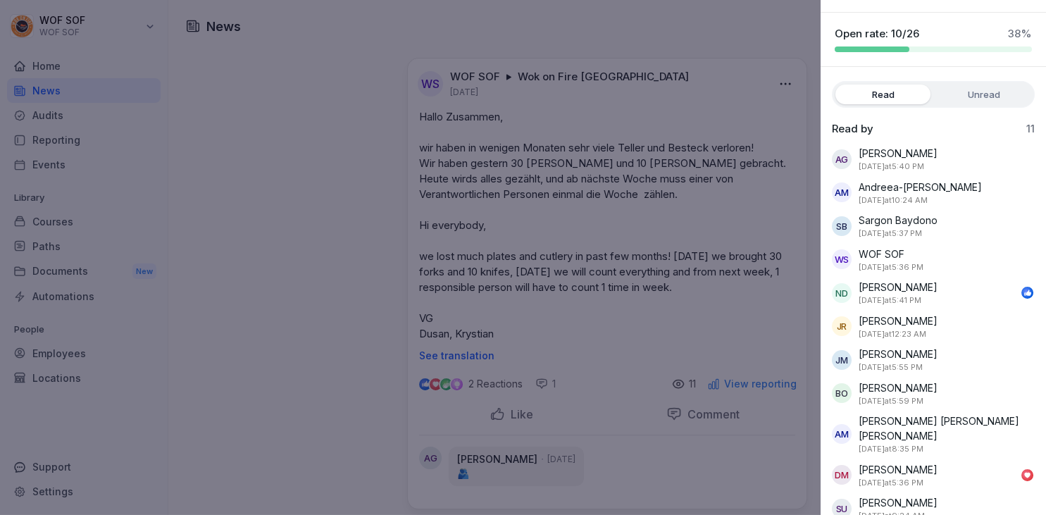  Describe the element at coordinates (883, 94) in the screenshot. I see `label: Read` at that location.